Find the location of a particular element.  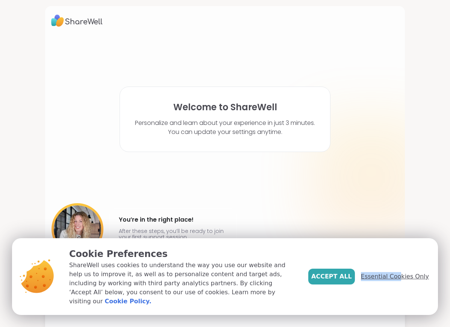

span: Essential Cookies Only is located at coordinates (395, 276).